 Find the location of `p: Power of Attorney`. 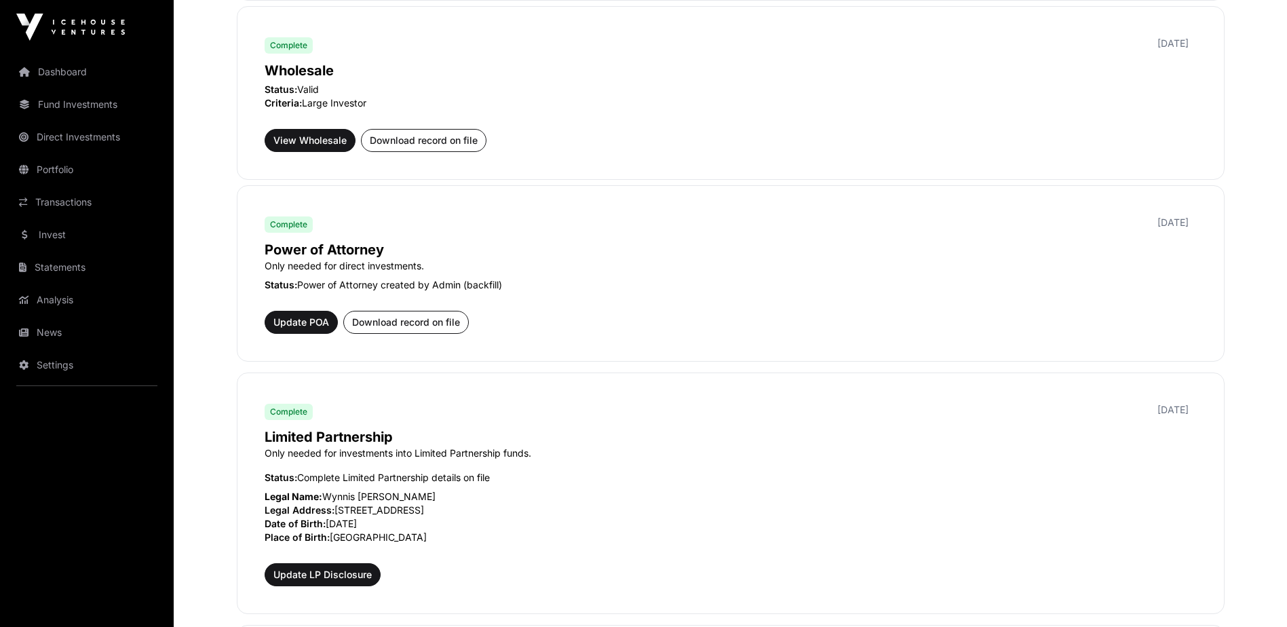

p: Power of Attorney is located at coordinates (730, 250).